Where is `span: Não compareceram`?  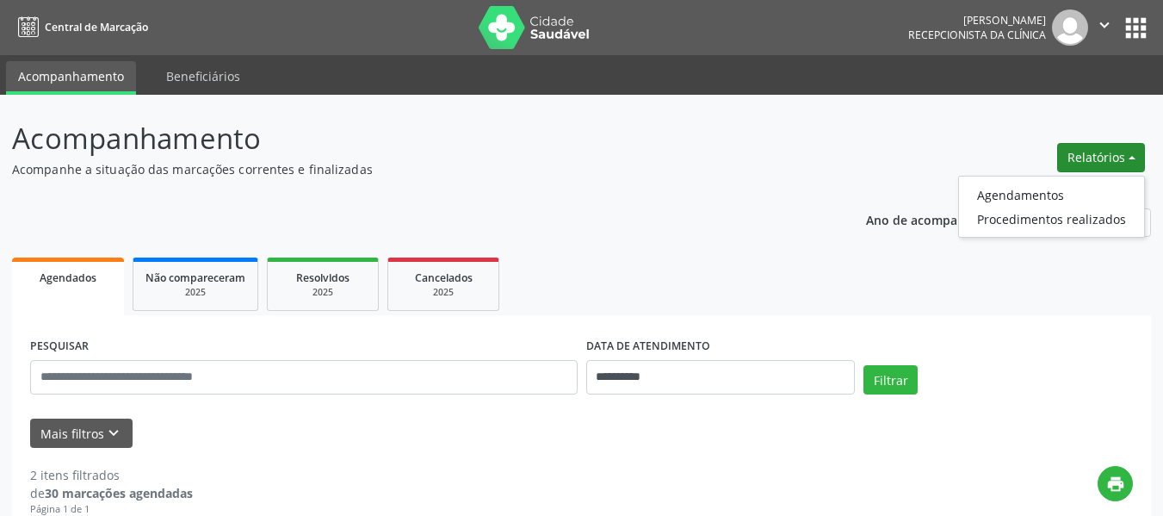 span: Não compareceram is located at coordinates (195, 277).